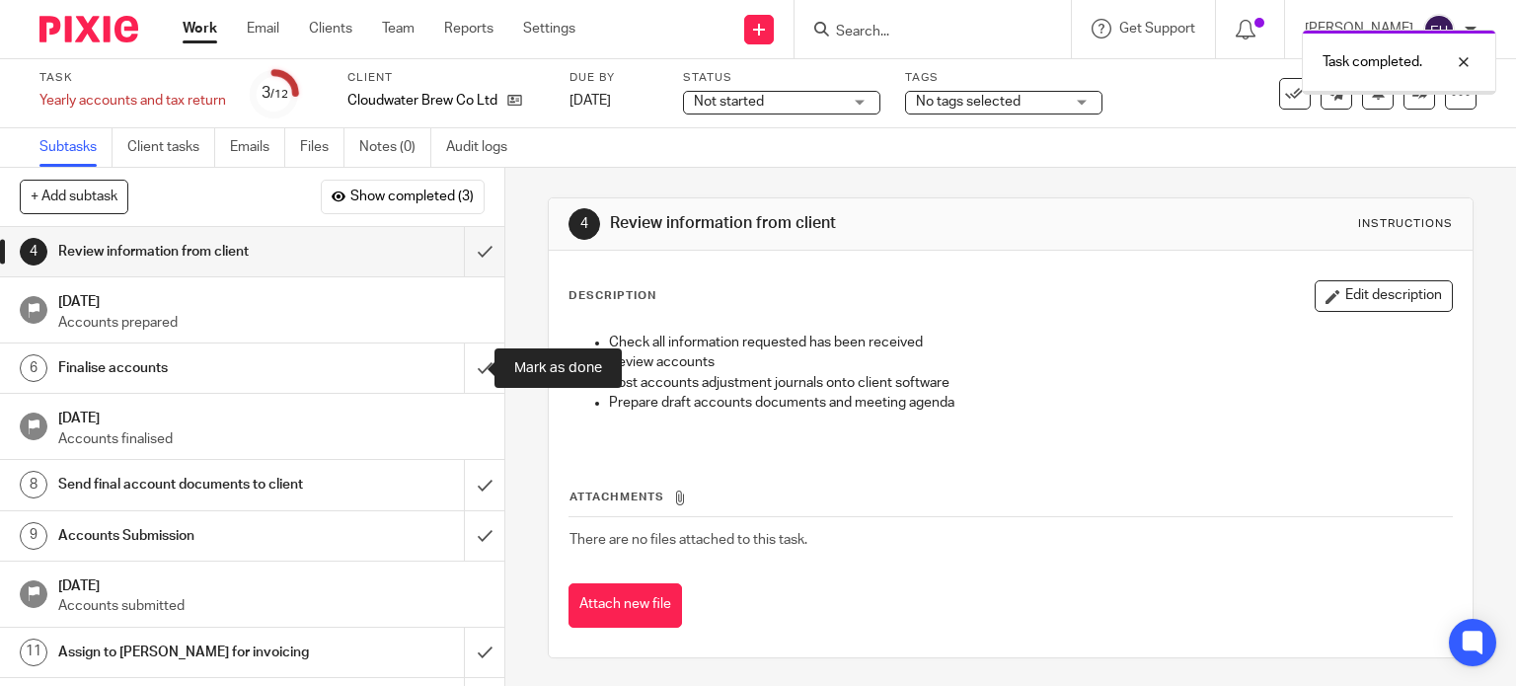 This screenshot has width=1516, height=686. What do you see at coordinates (398, 29) in the screenshot?
I see `a: Team` at bounding box center [398, 29].